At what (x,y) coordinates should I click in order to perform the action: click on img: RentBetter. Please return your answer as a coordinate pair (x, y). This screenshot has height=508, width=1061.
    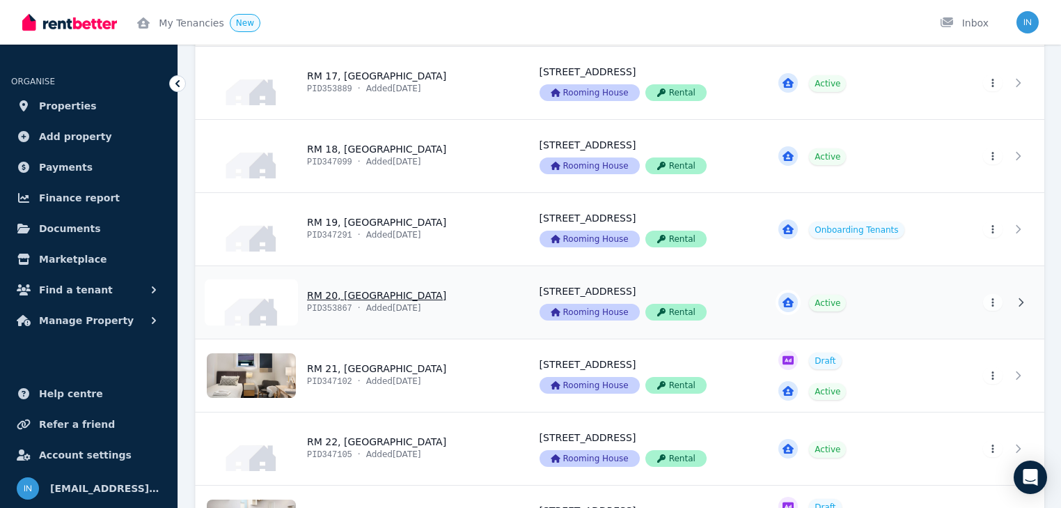
    Looking at the image, I should click on (70, 22).